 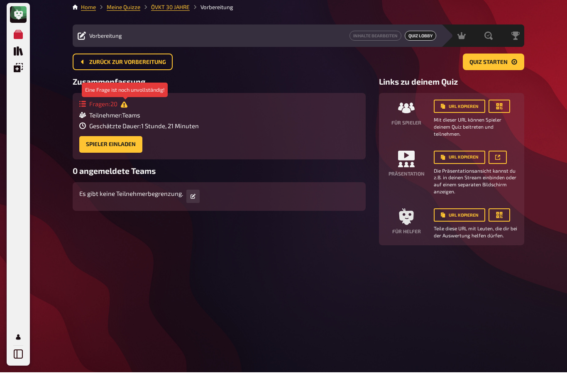 I want to click on a: ÖVKT 30 JAHRE, so click(x=170, y=11).